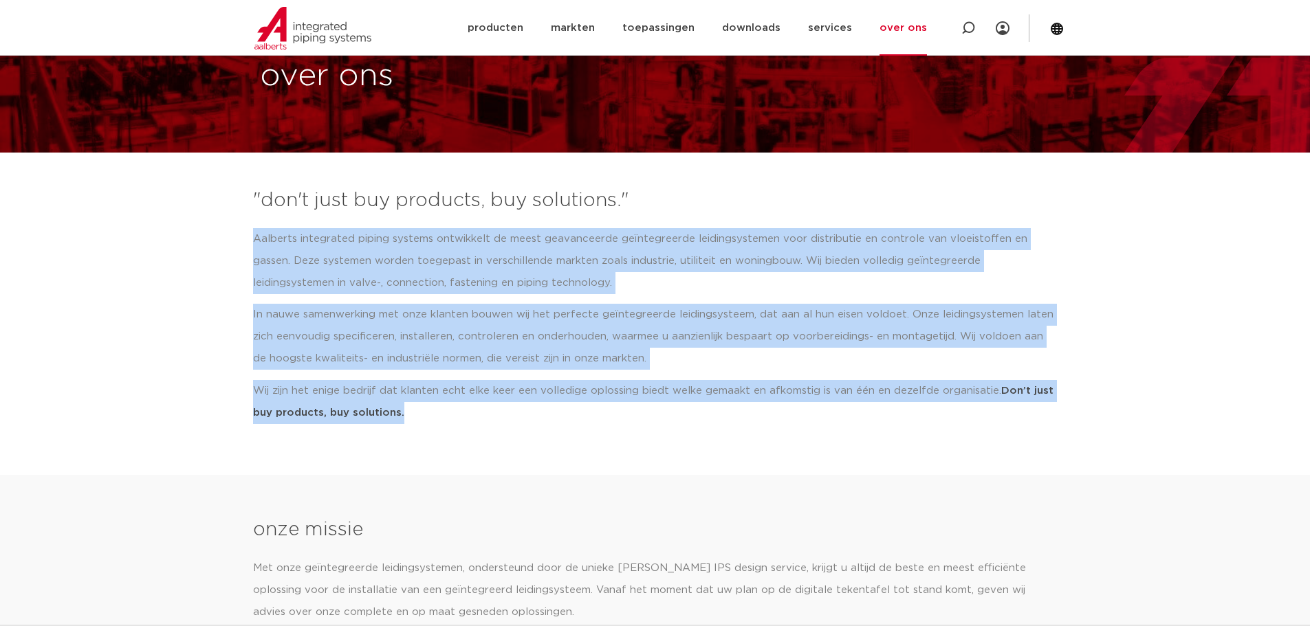  What do you see at coordinates (655, 261) in the screenshot?
I see `p: Aalberts integrated piping systems ontwikkelt de meest geavanceerde geïntegreerde leidingsystemen...` at bounding box center [655, 261].